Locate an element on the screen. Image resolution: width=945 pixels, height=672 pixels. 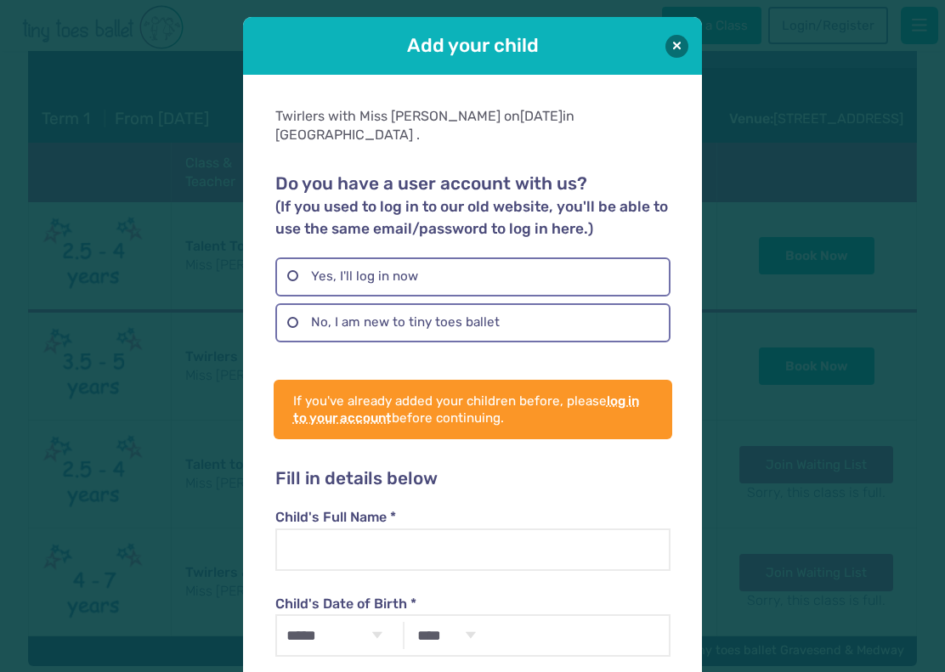
label: No, I am new to tiny toes ballet is located at coordinates (472, 323).